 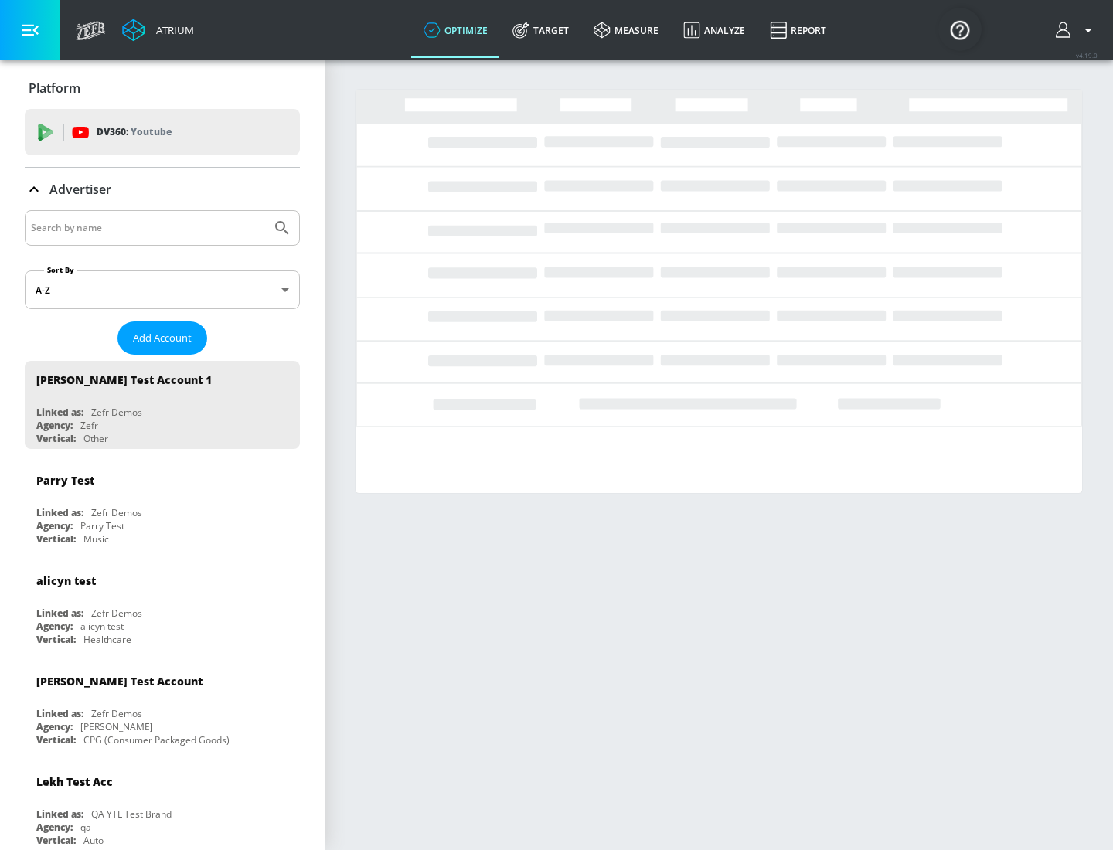 What do you see at coordinates (60, 270) in the screenshot?
I see `label: Sort By` at bounding box center [60, 270].